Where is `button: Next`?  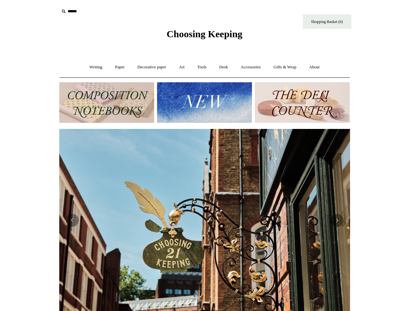 button: Next is located at coordinates (337, 220).